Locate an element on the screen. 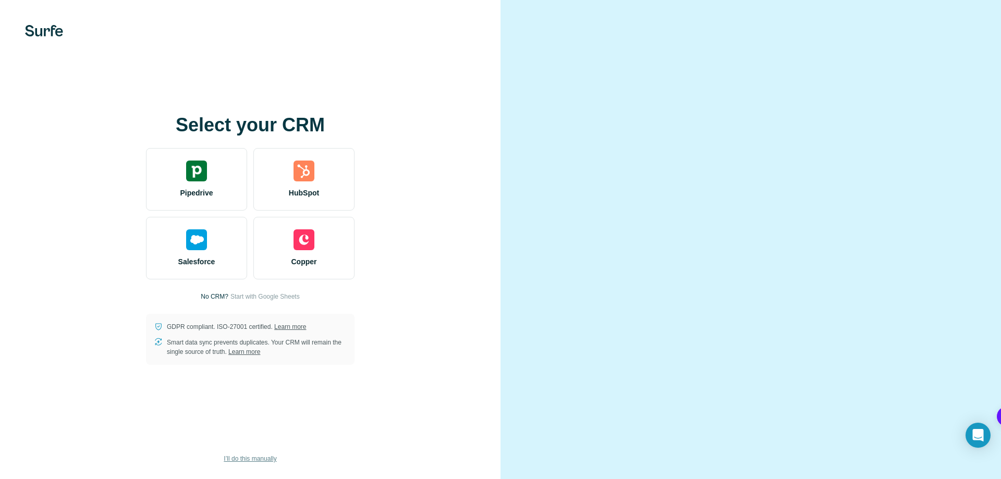  img: hubspot's logo is located at coordinates (304, 171).